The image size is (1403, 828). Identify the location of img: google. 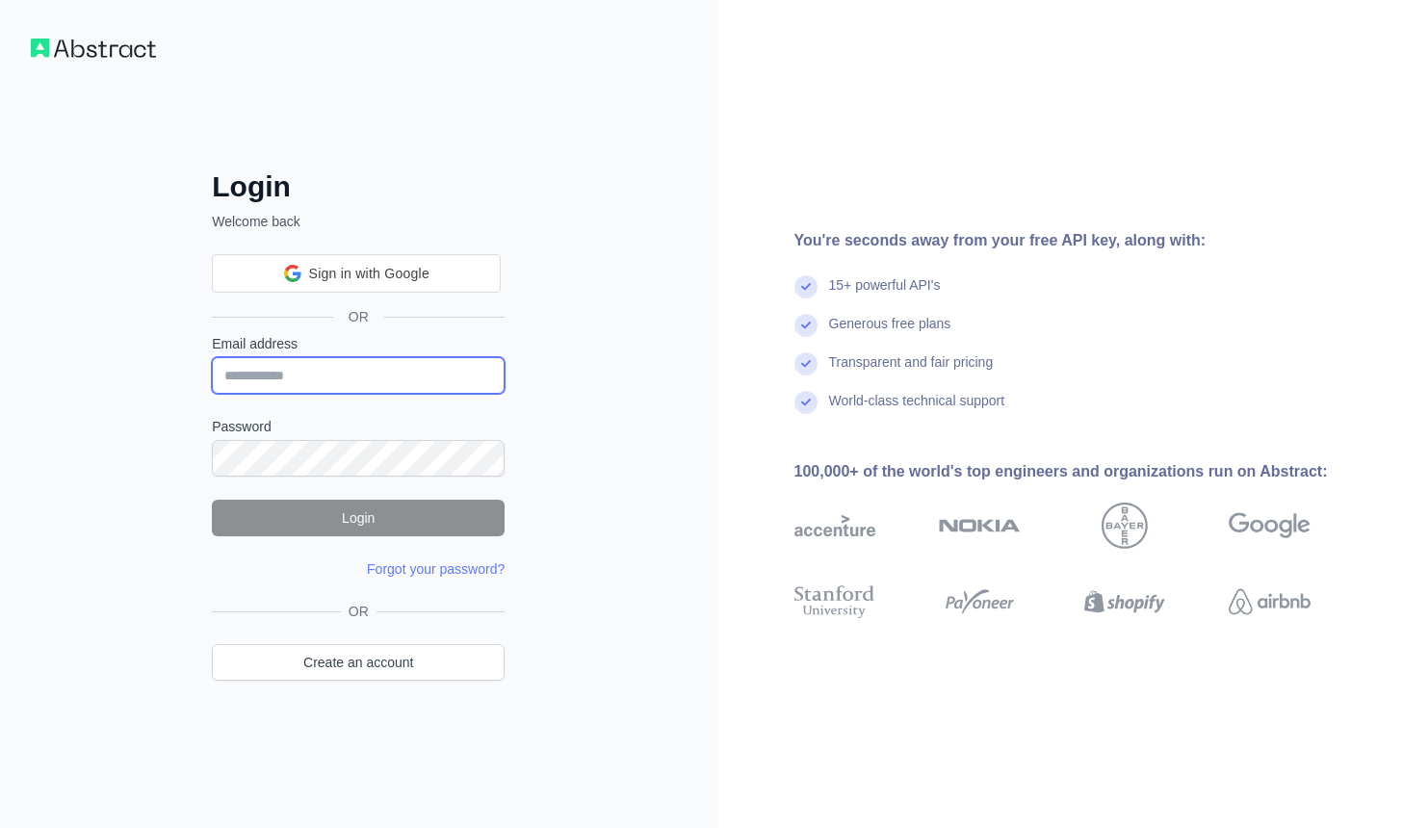
(1269, 526).